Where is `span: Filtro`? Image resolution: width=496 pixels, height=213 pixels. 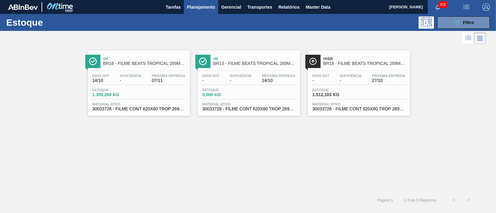 span: Filtro is located at coordinates (468, 23).